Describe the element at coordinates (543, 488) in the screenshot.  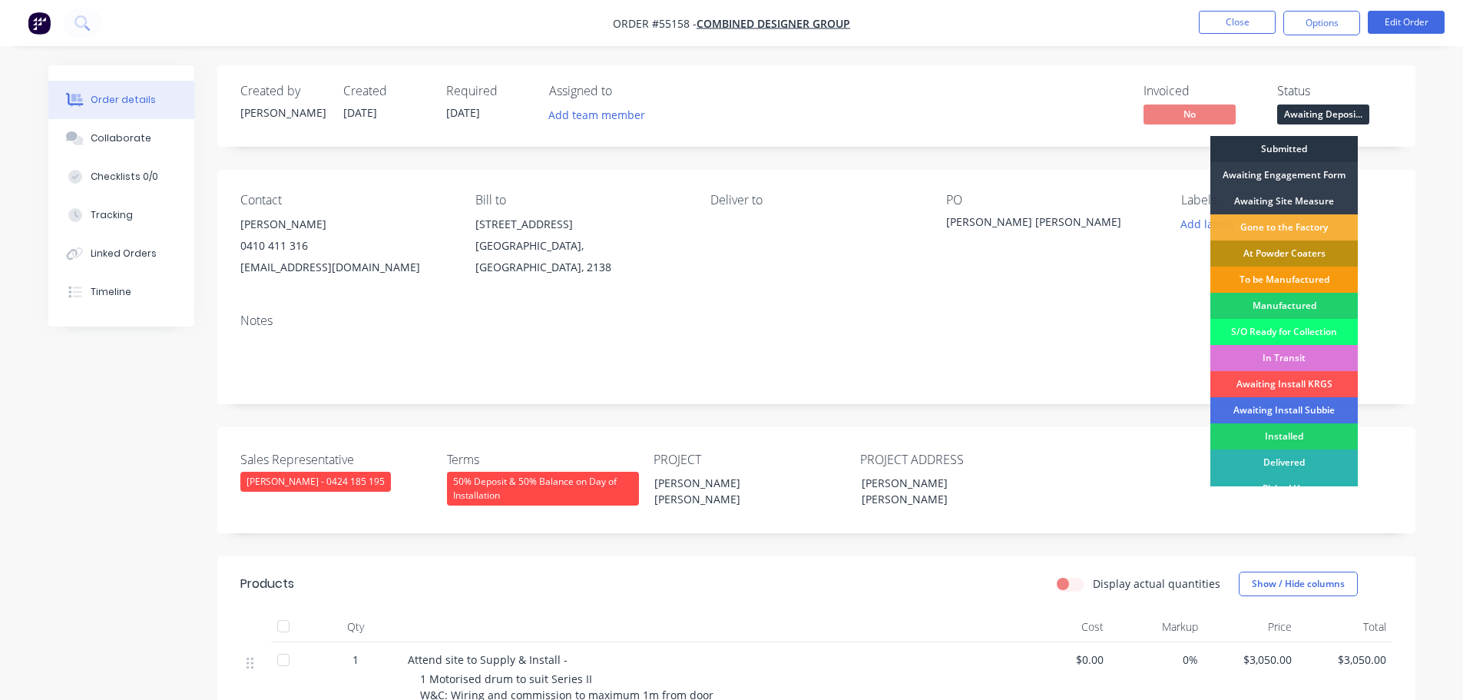
I see `div: 50% Deposit & 50% Balance on Day of Installation` at that location.